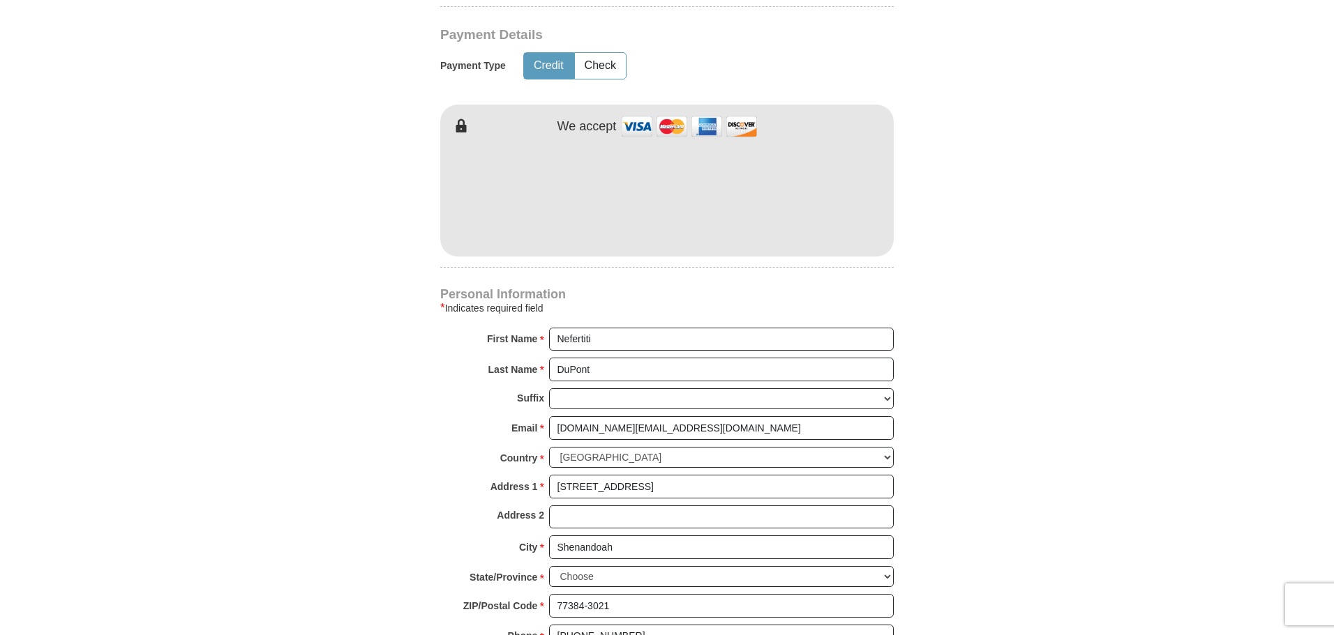 The height and width of the screenshot is (635, 1334). What do you see at coordinates (500, 606) in the screenshot?
I see `strong: ZIP/Postal Code` at bounding box center [500, 606].